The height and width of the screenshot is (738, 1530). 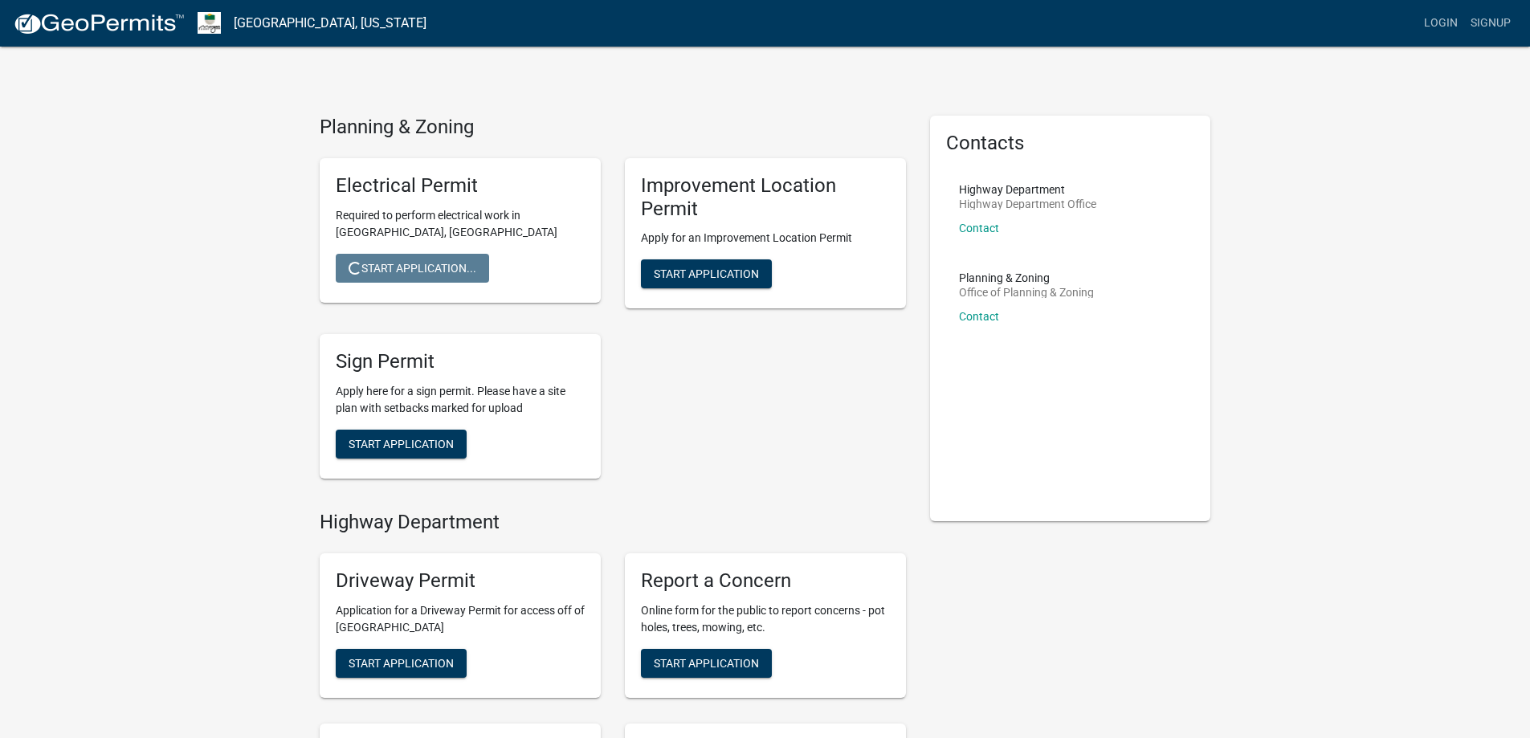 I want to click on span: Start Application..., so click(x=412, y=267).